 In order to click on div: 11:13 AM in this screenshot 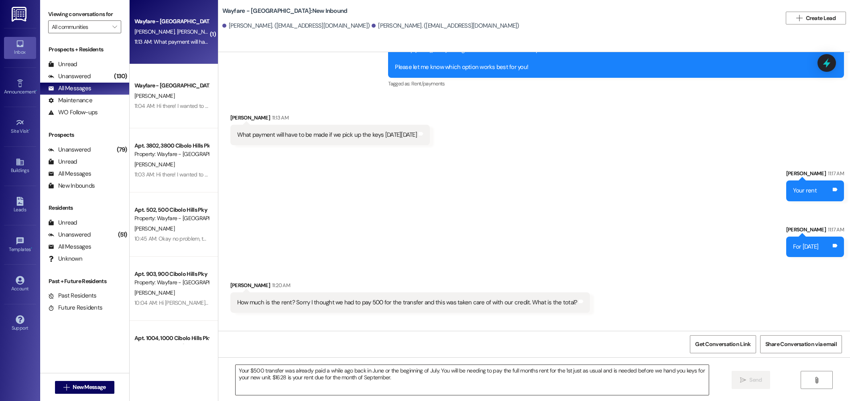, I will do `click(279, 118)`.